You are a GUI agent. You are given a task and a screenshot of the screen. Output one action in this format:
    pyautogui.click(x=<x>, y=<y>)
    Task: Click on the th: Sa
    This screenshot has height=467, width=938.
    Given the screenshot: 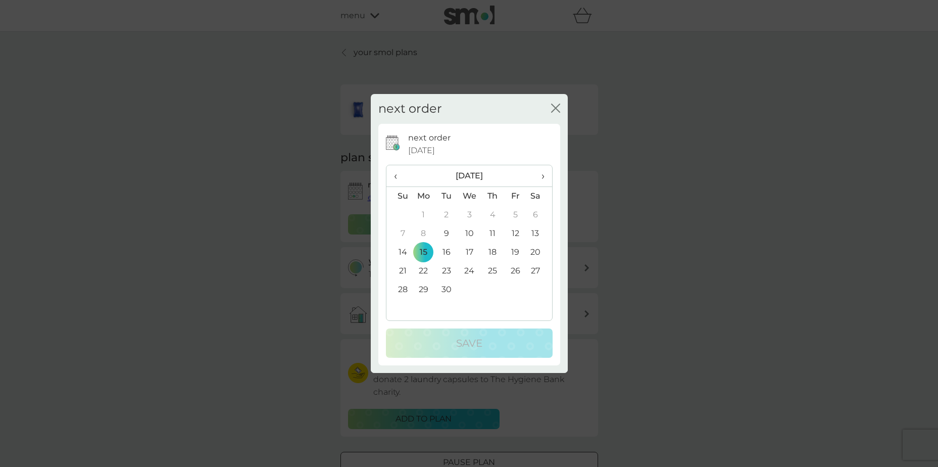 What is the action you would take?
    pyautogui.click(x=539, y=196)
    